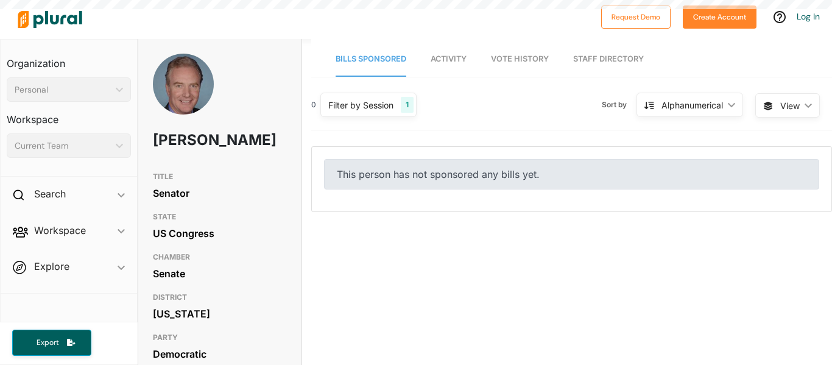 The width and height of the screenshot is (832, 365). What do you see at coordinates (361, 105) in the screenshot?
I see `div: Filter by Session` at bounding box center [361, 105].